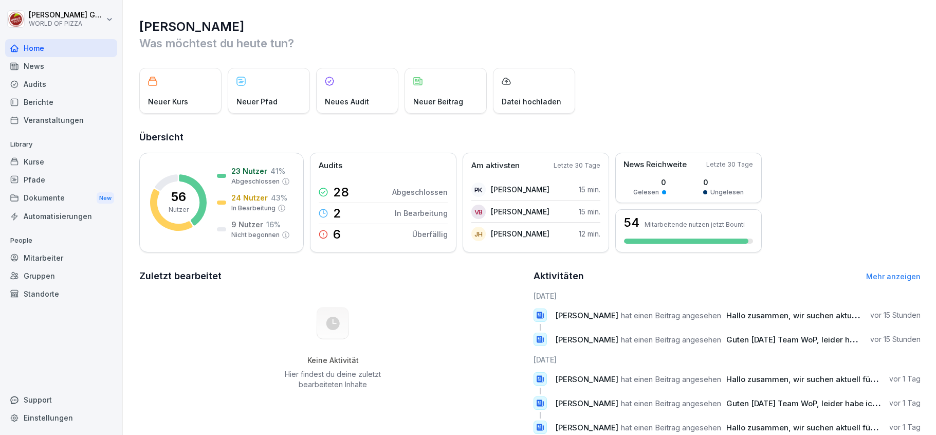  Describe the element at coordinates (438, 101) in the screenshot. I see `p: Neuer Beitrag` at that location.